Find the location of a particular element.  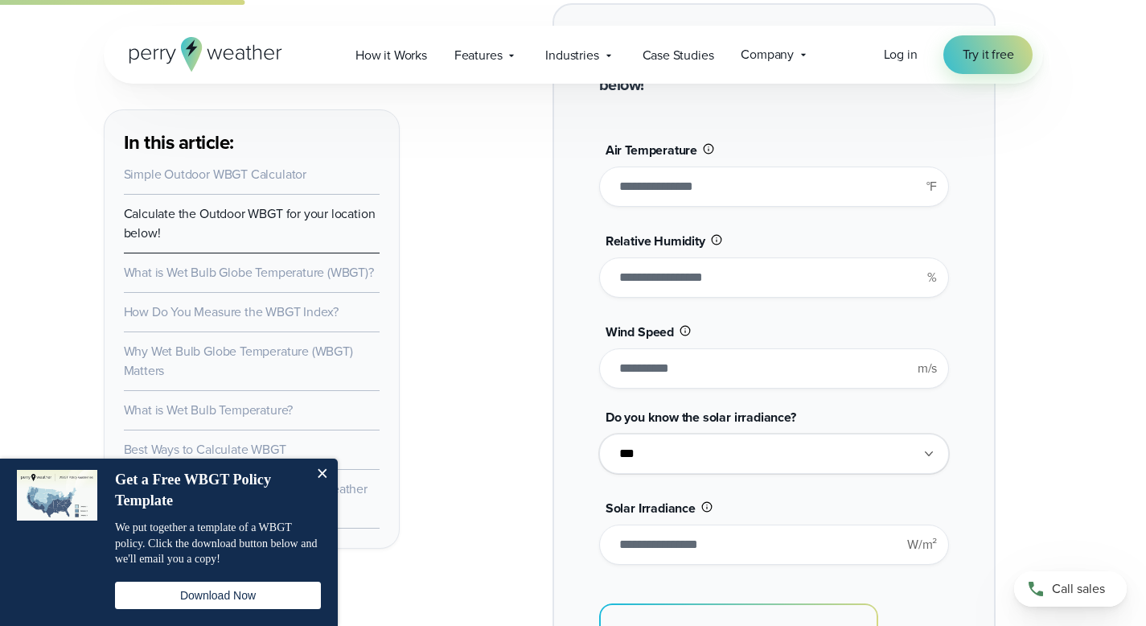

a: How it Works is located at coordinates (391, 55).